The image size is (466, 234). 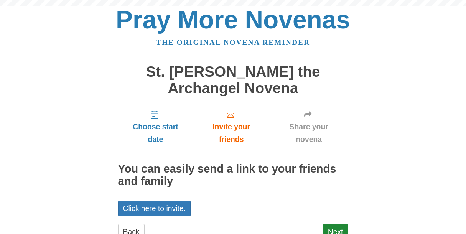 I want to click on span: Invite your friends, so click(x=231, y=133).